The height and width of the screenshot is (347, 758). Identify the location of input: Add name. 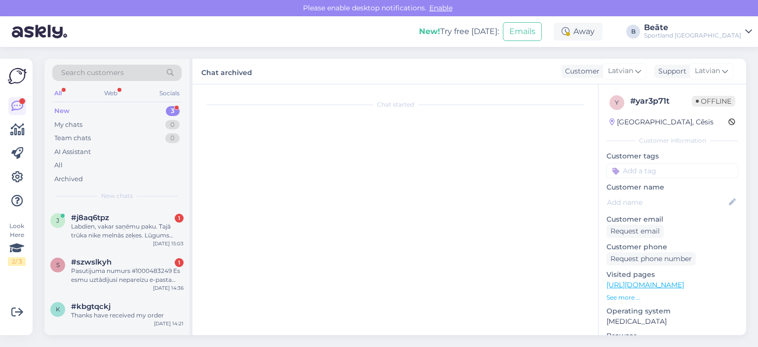
(667, 202).